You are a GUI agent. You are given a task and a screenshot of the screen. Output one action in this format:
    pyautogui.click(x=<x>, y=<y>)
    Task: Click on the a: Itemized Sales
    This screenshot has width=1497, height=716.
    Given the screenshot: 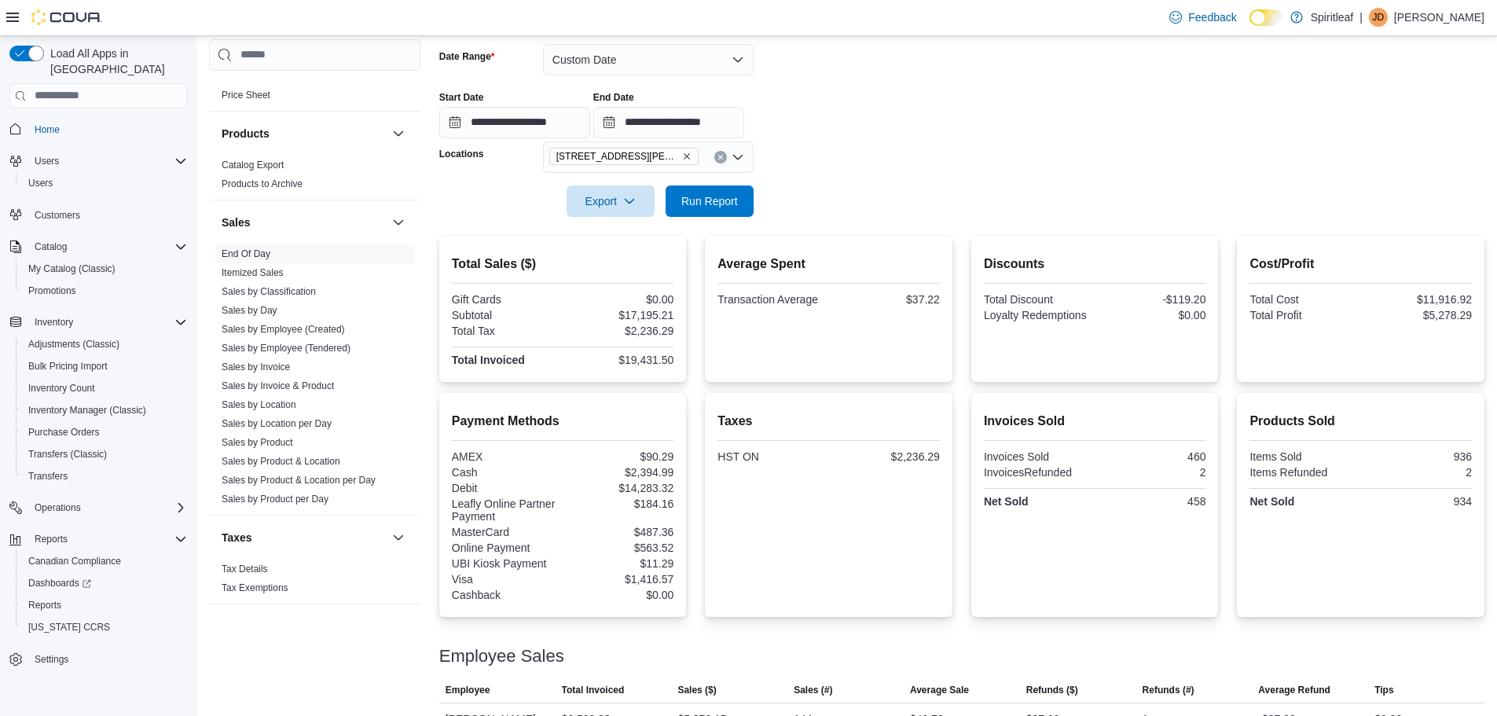 What is the action you would take?
    pyautogui.click(x=252, y=273)
    